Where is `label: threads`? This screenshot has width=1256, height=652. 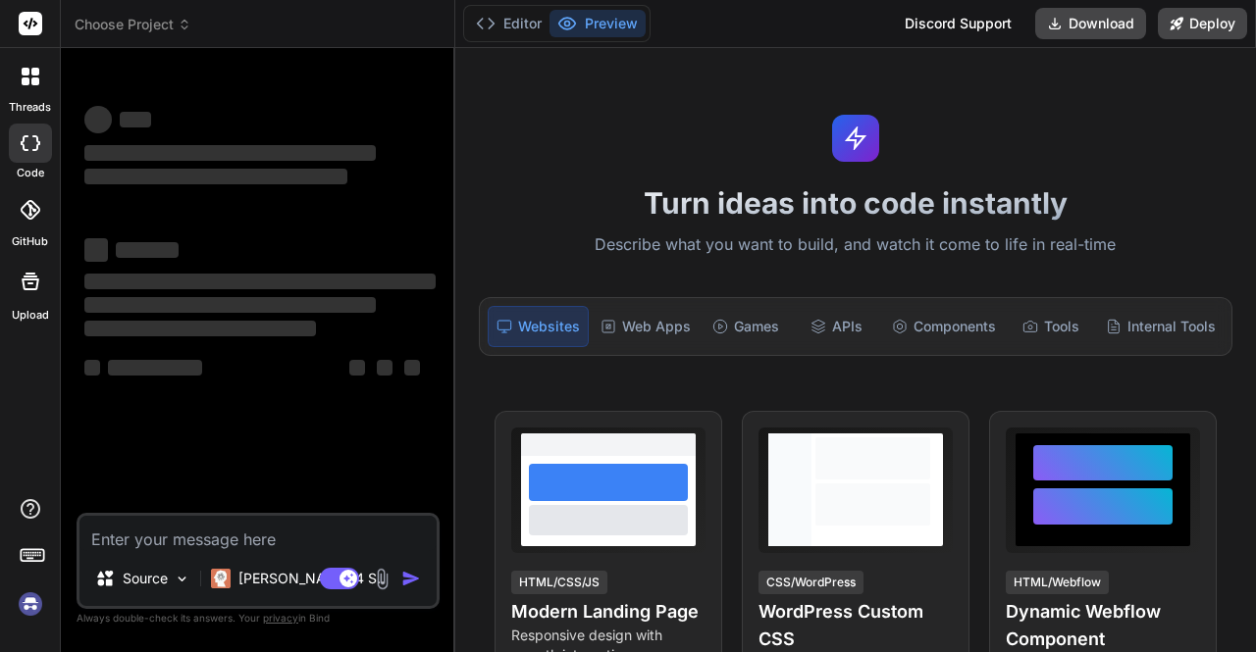 label: threads is located at coordinates (29, 107).